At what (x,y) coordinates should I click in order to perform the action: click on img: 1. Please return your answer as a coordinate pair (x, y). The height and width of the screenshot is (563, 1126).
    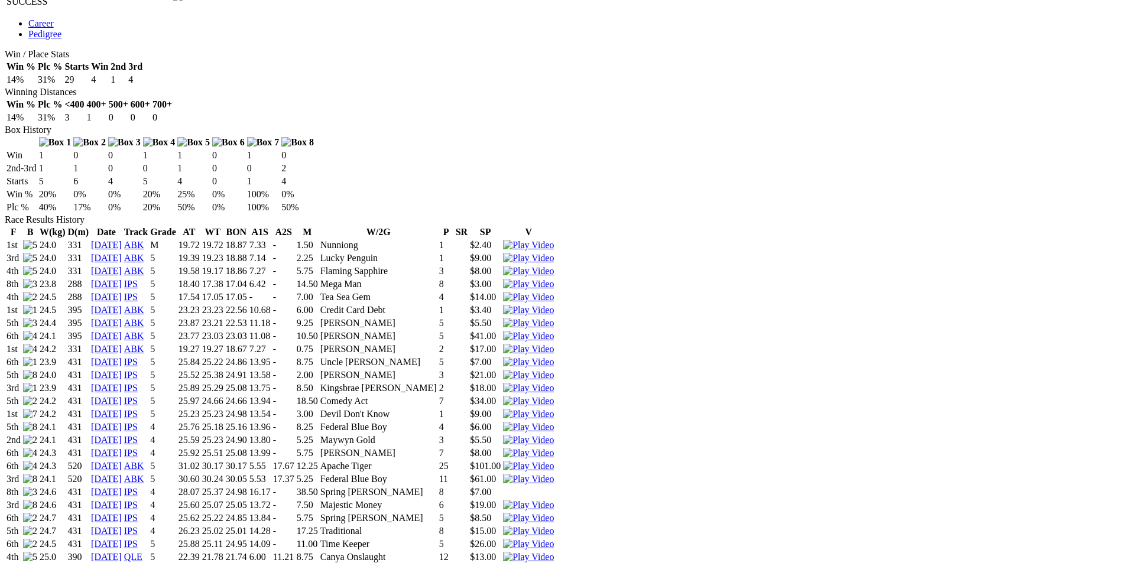
    Looking at the image, I should click on (30, 310).